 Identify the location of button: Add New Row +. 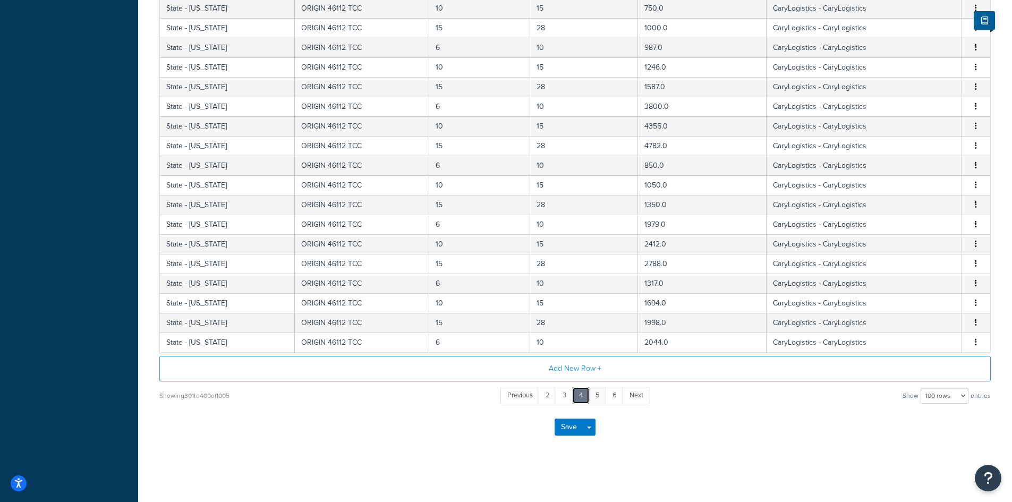
(575, 369).